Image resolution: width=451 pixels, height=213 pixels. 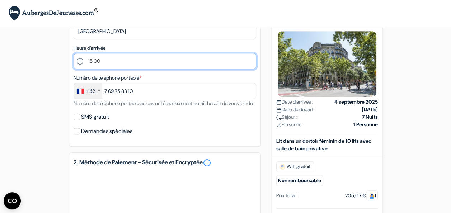 What do you see at coordinates (107, 131) in the screenshot?
I see `label: Demandes spéciales` at bounding box center [107, 131].